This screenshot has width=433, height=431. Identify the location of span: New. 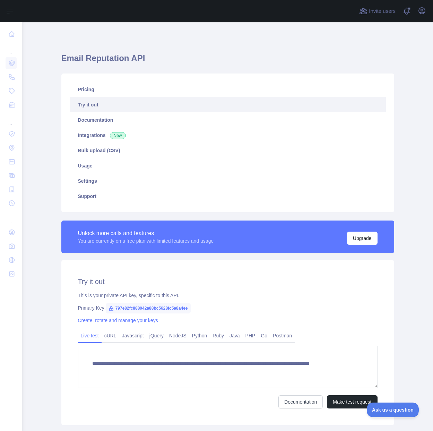
(118, 136).